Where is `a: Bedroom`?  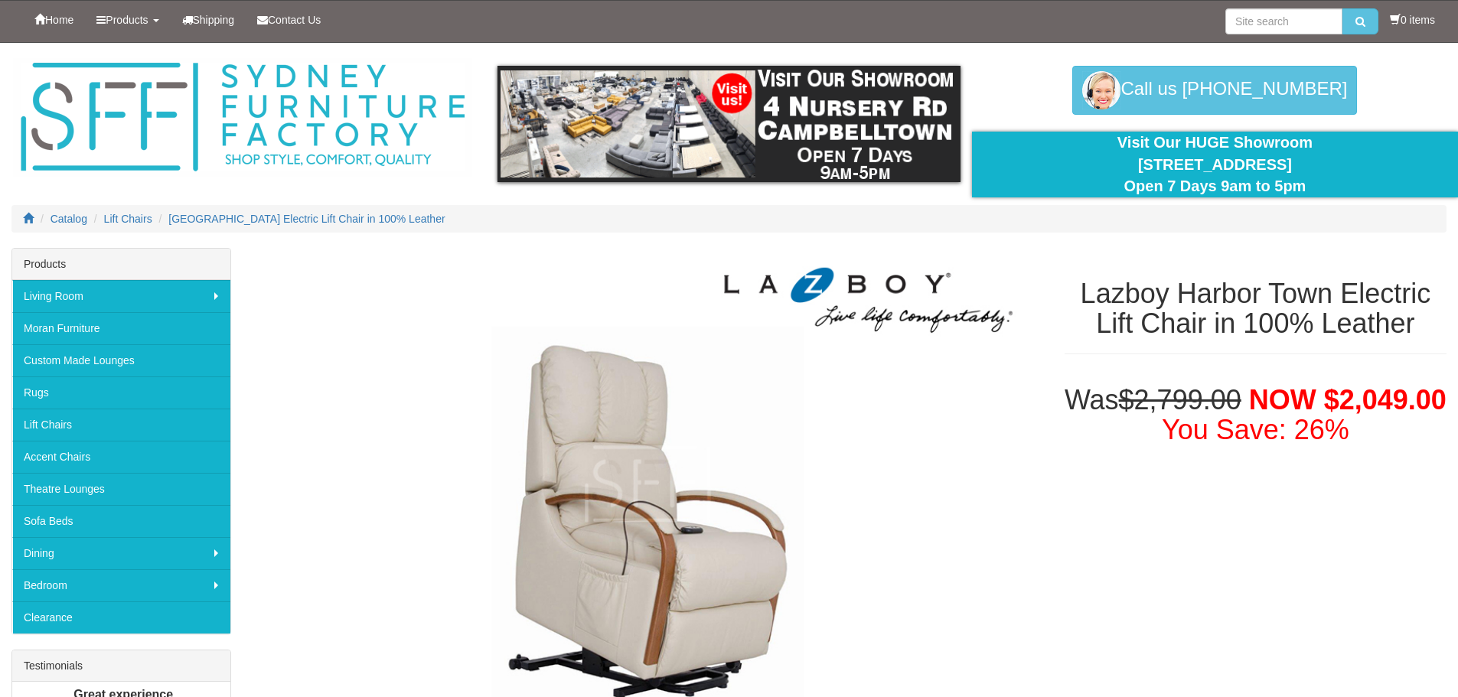 a: Bedroom is located at coordinates (121, 585).